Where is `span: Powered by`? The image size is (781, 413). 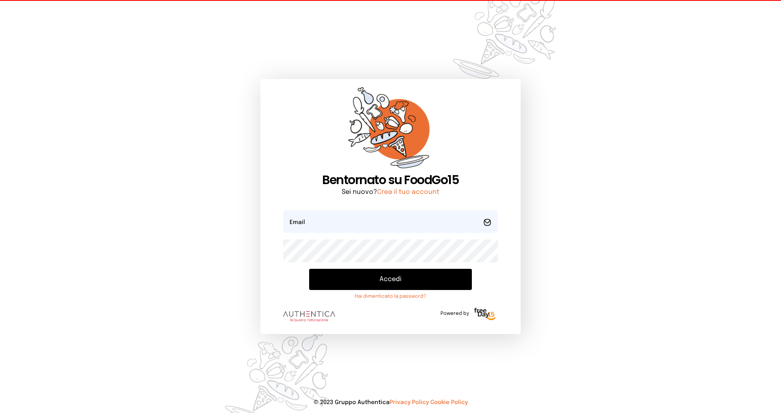
span: Powered by is located at coordinates (455, 313).